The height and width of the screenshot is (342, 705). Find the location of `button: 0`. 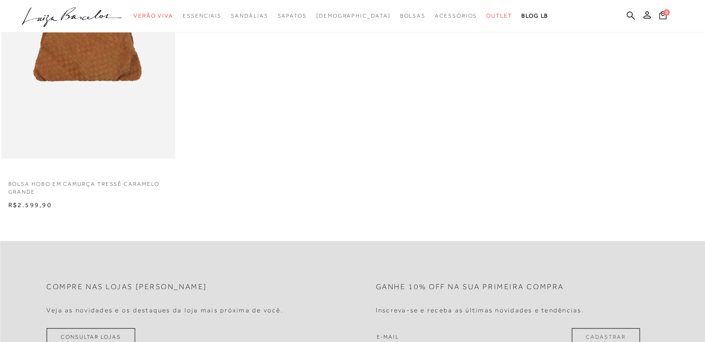

button: 0 is located at coordinates (662, 16).